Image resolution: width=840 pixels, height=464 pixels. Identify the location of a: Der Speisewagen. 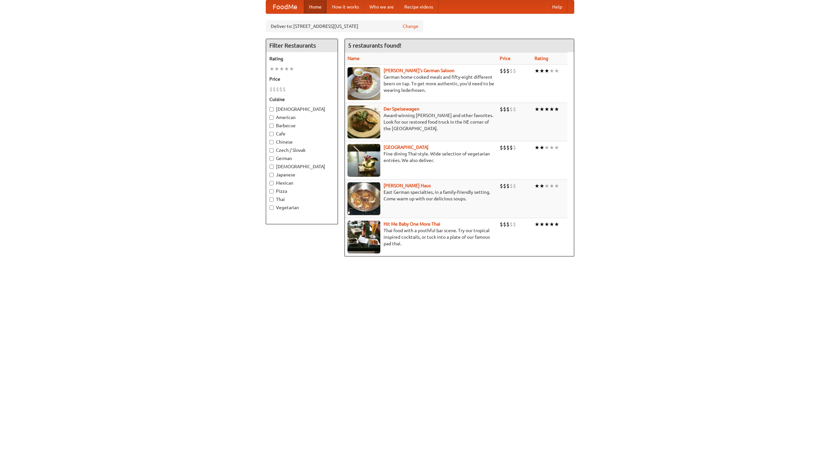
(401, 109).